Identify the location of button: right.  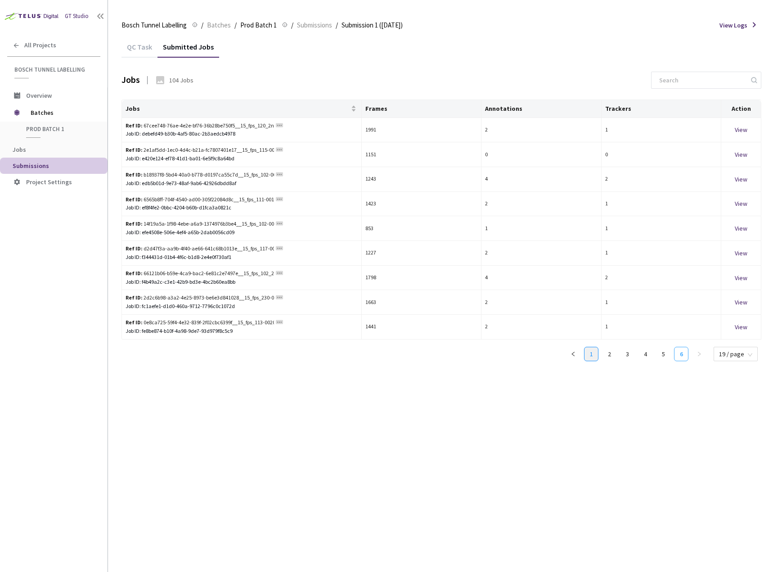
(699, 354).